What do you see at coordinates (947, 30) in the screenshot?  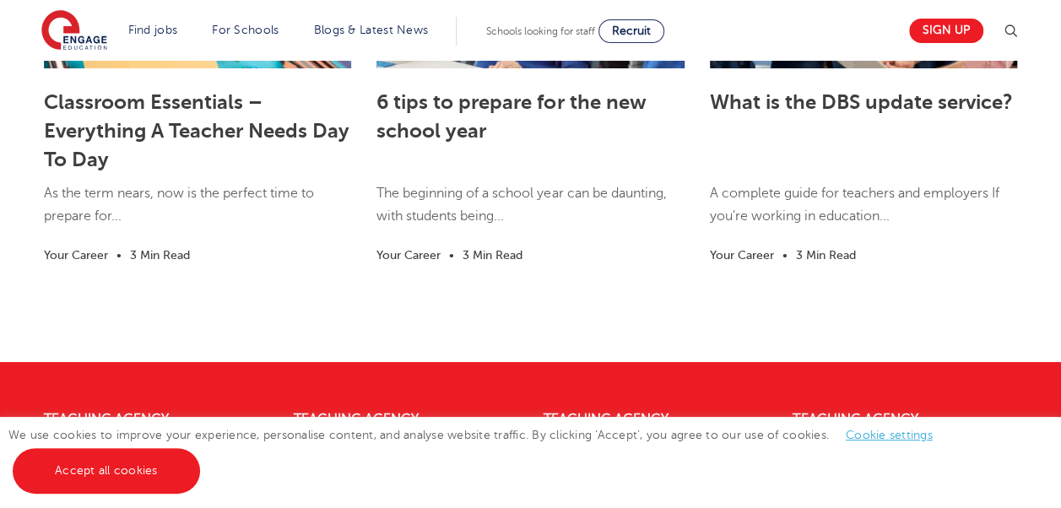 I see `a: Sign up` at bounding box center [947, 30].